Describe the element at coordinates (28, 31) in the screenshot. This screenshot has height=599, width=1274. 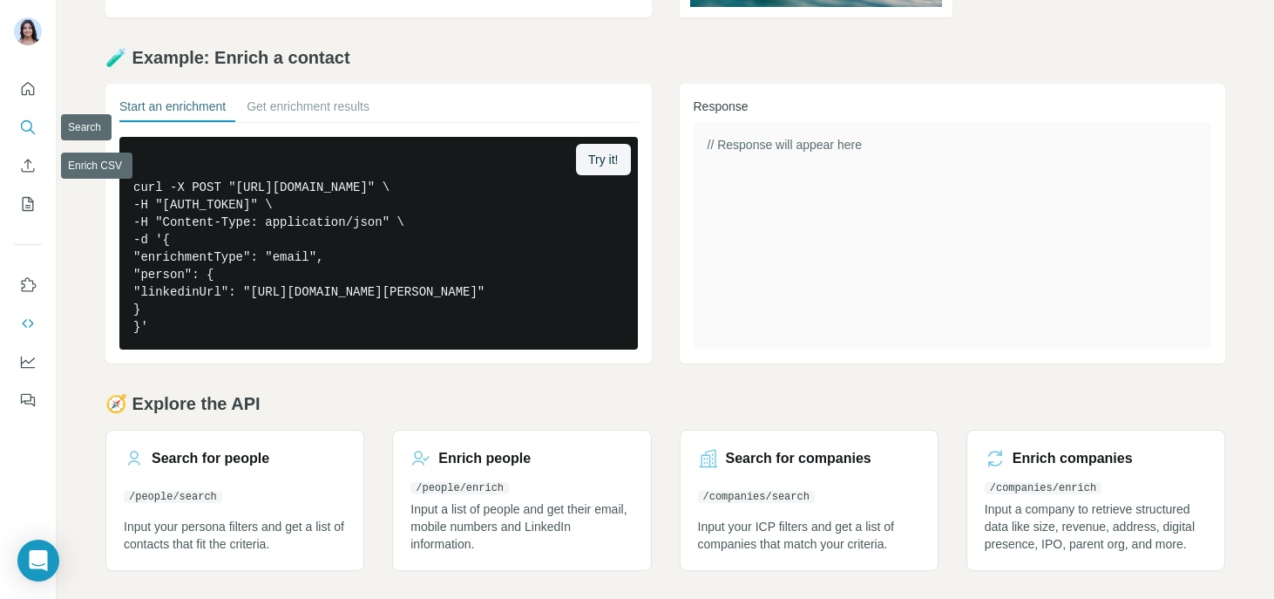
I see `img: Avatar` at that location.